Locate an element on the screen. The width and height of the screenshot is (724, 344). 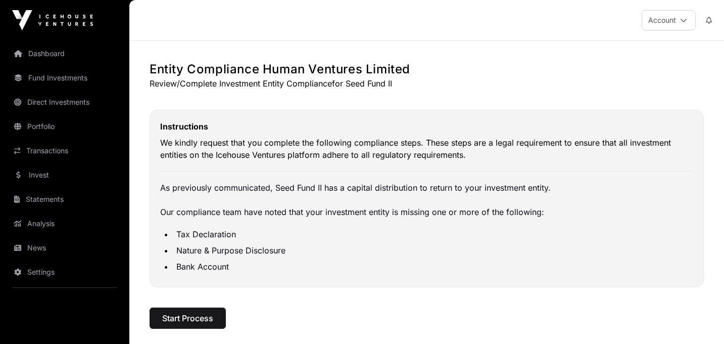
span: for Seed Fund II is located at coordinates (362, 83).